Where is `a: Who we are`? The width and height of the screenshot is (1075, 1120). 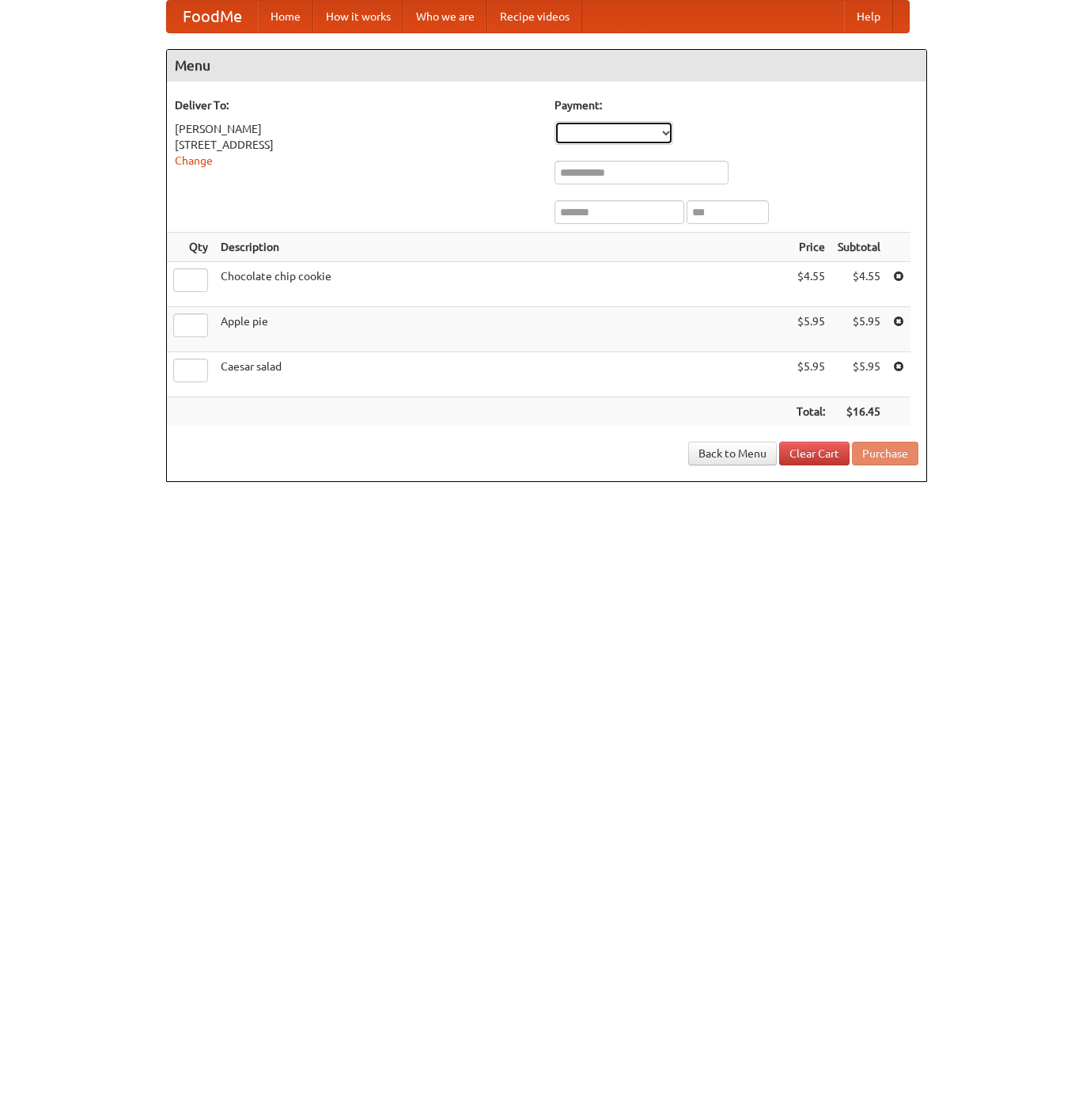 a: Who we are is located at coordinates (446, 17).